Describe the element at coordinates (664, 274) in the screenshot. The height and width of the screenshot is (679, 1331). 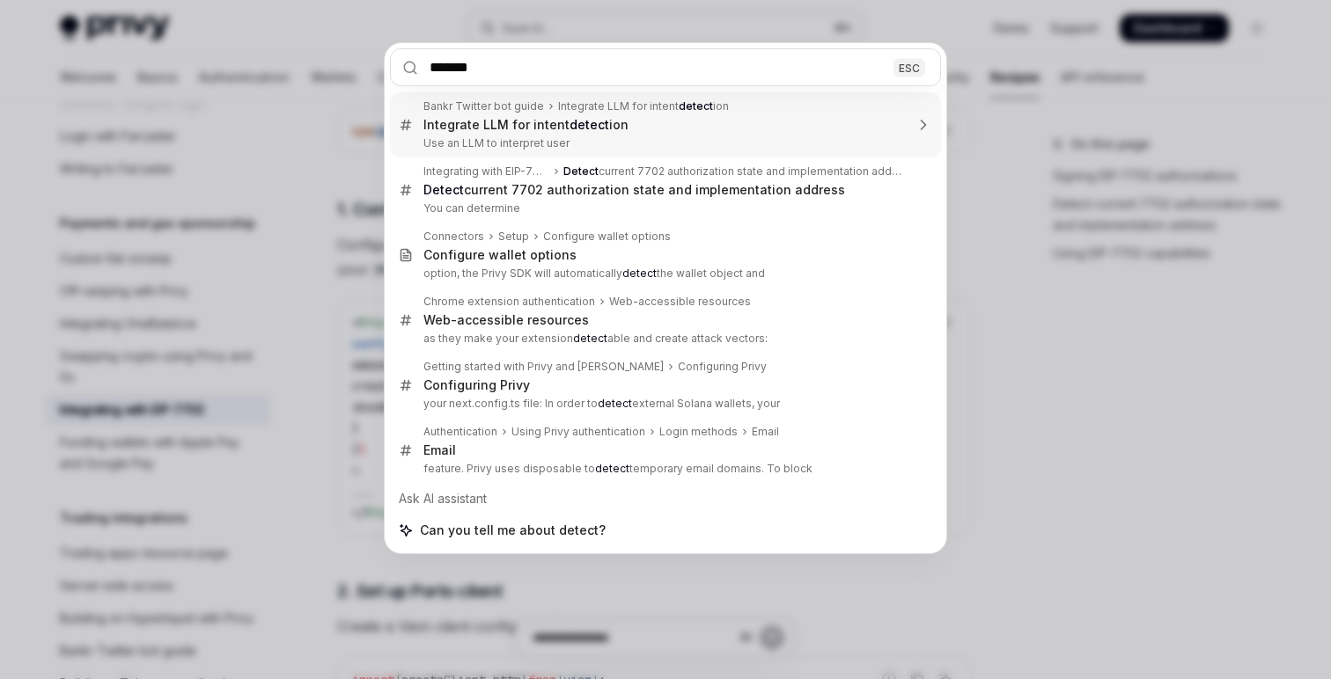
I see `p: option, the Privy SDK will automatically the wallet object and` at that location.